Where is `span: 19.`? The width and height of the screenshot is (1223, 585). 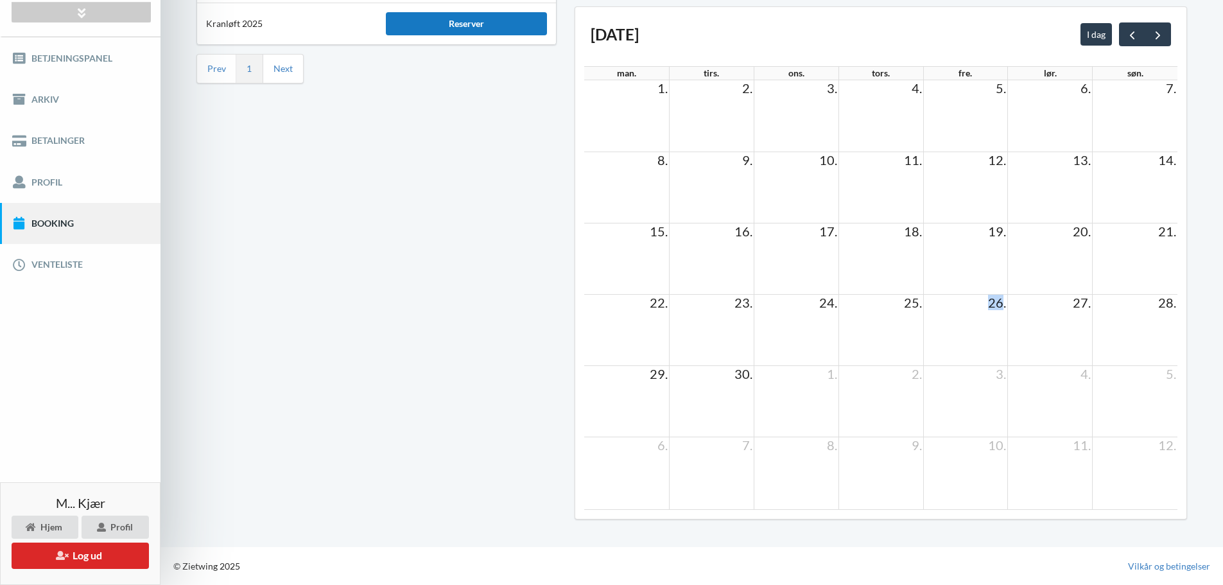 span: 19. is located at coordinates (997, 231).